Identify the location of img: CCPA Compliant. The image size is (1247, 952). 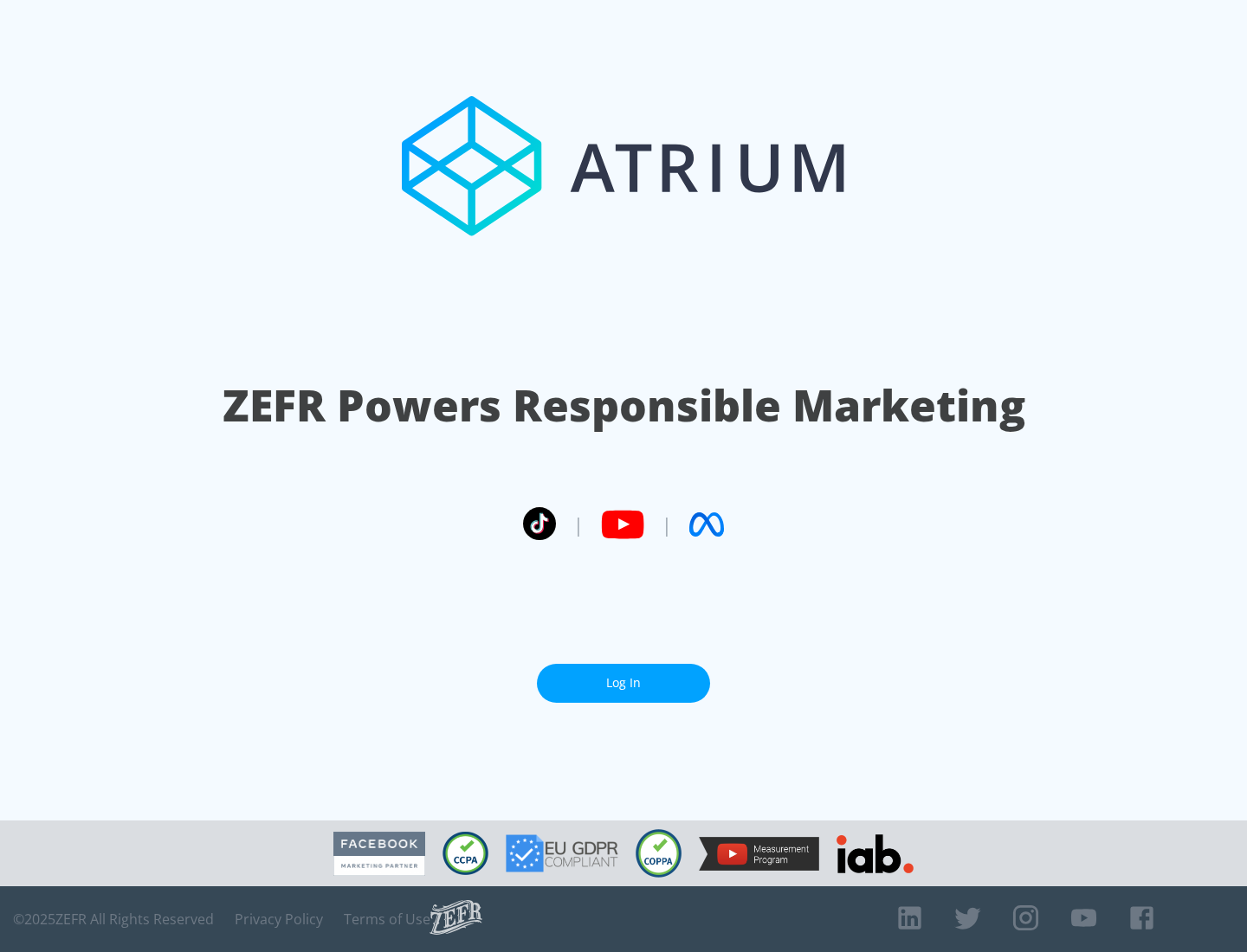
(465, 854).